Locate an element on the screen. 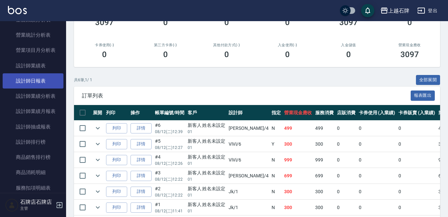 The image size is (448, 217). th: 列印 is located at coordinates (117, 113).